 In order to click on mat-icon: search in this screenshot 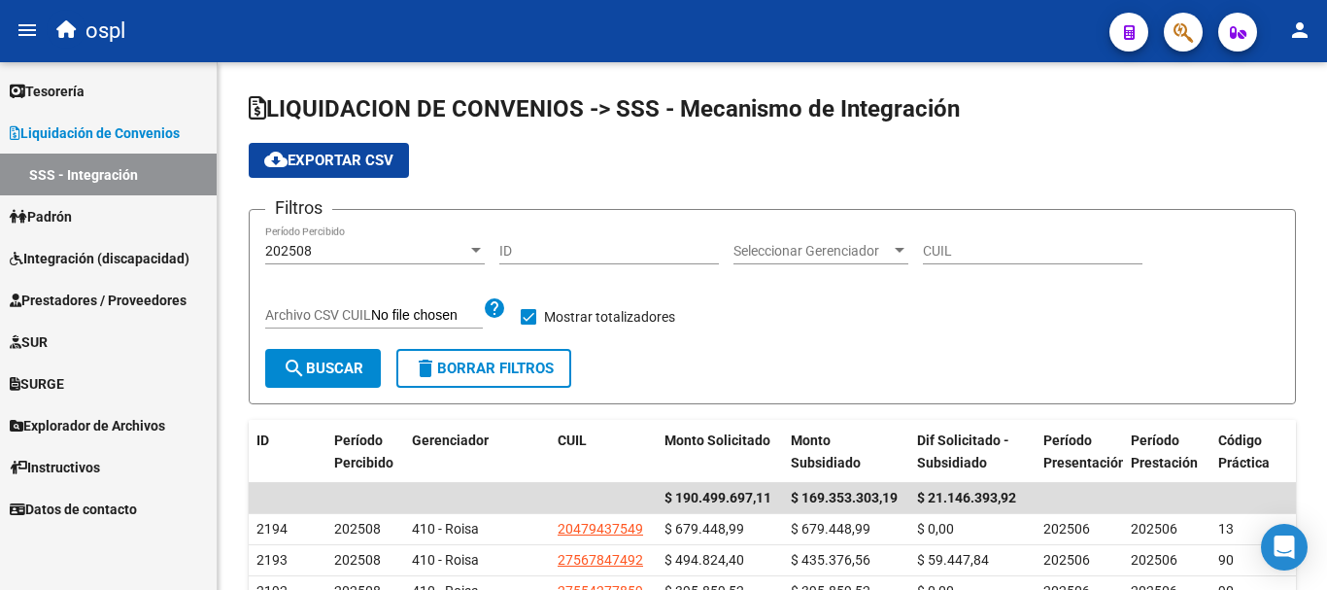, I will do `click(294, 368)`.